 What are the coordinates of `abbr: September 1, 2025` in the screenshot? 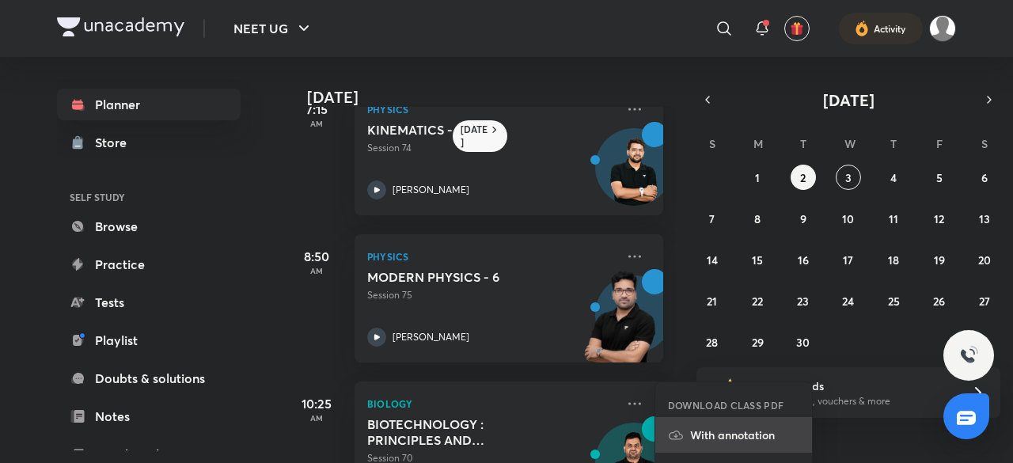 It's located at (758, 177).